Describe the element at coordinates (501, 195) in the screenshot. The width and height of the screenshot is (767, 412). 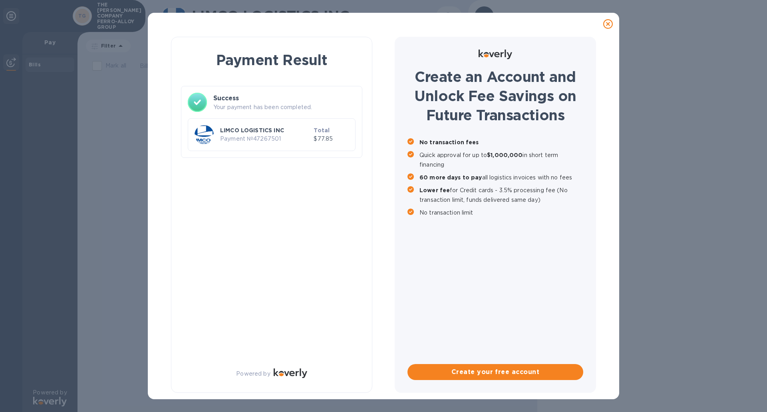
I see `p: for Credit cards - 3.5% processing fee (No transaction limit, funds delivered same day)` at that location.